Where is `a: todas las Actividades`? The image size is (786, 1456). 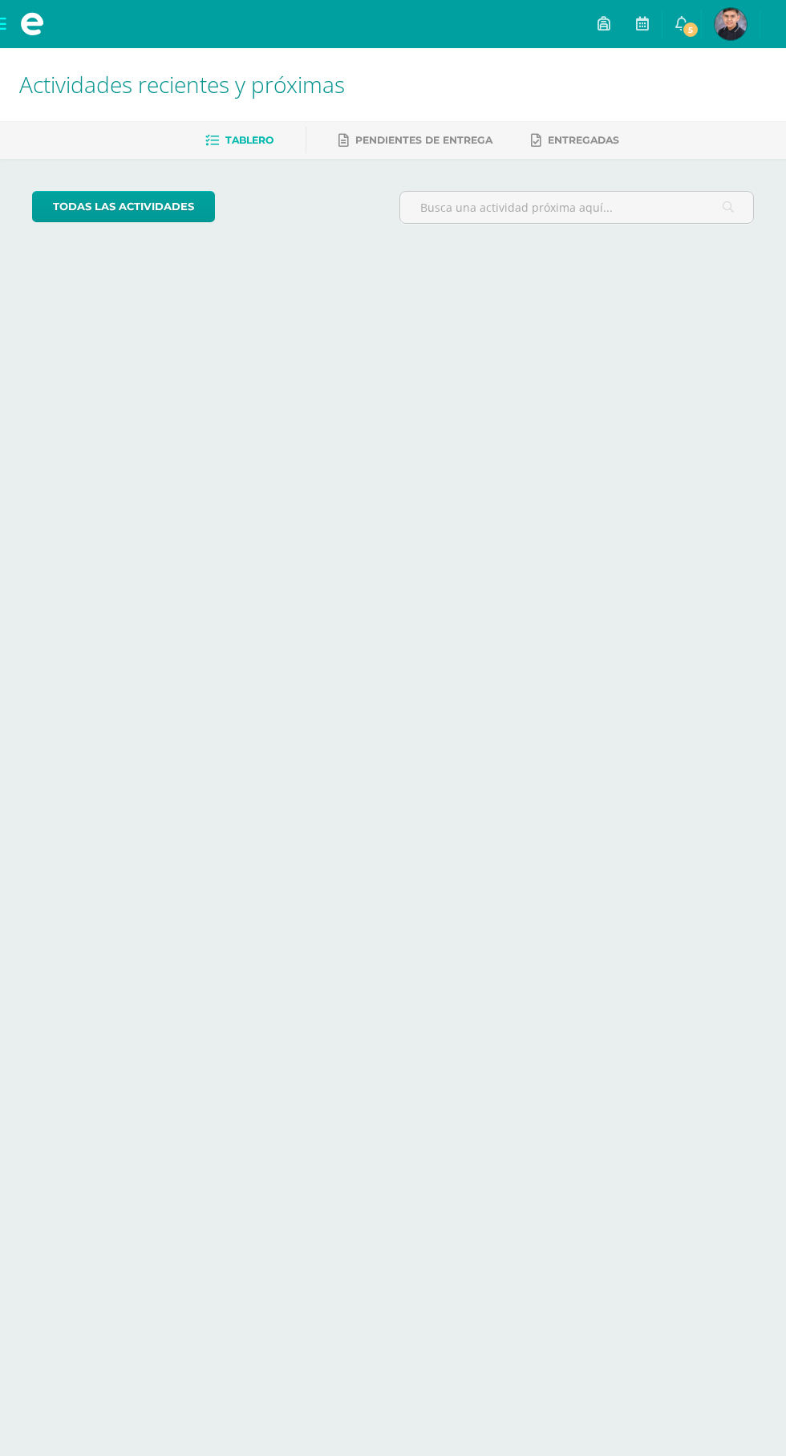 a: todas las Actividades is located at coordinates (124, 206).